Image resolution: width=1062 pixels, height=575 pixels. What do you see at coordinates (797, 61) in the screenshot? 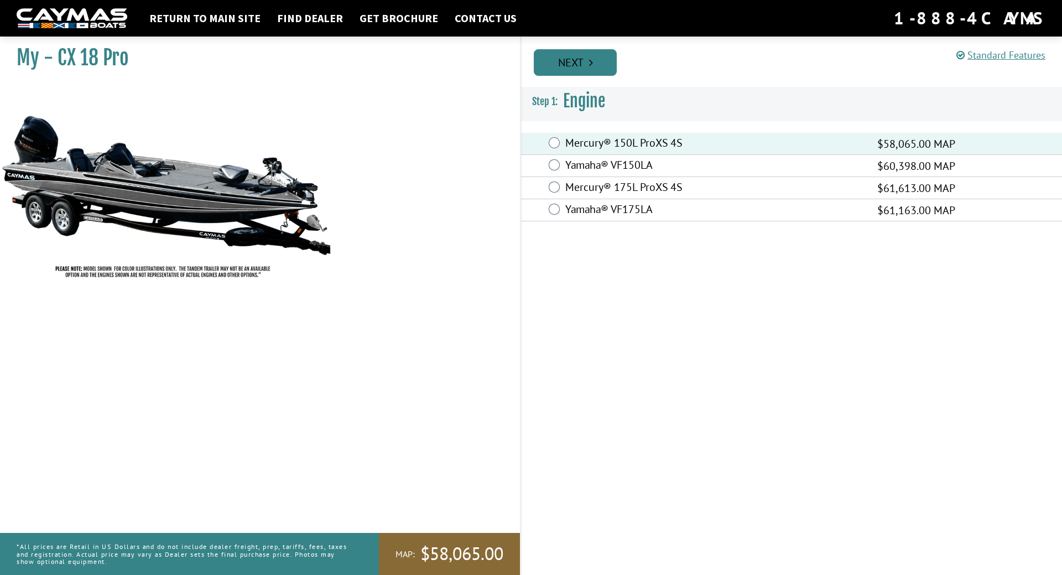
I see `ul: Pagination` at bounding box center [797, 61].